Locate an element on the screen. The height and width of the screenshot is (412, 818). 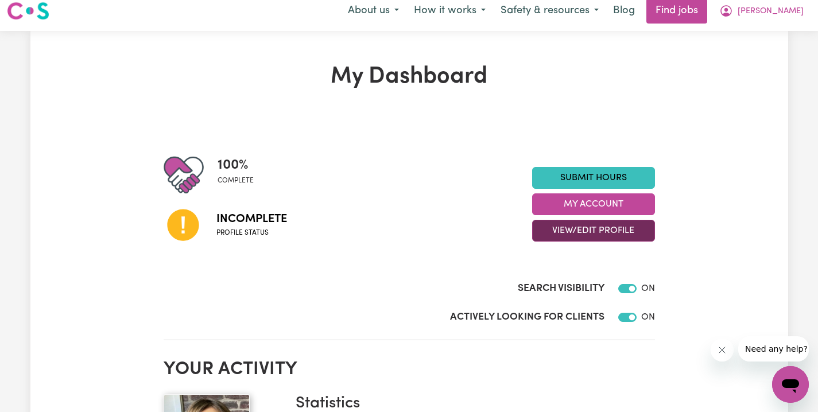
h2: Your activity is located at coordinates (409, 370).